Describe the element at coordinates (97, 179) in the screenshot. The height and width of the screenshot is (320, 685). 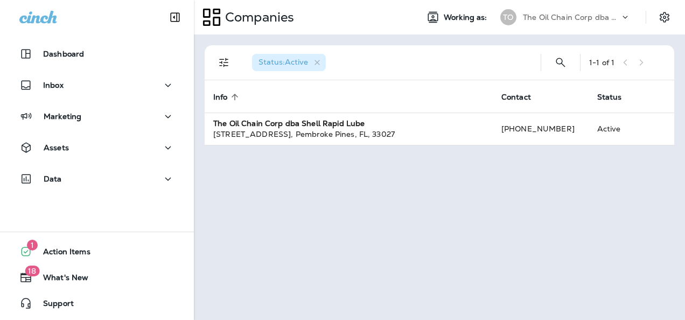
I see `button: Data` at that location.